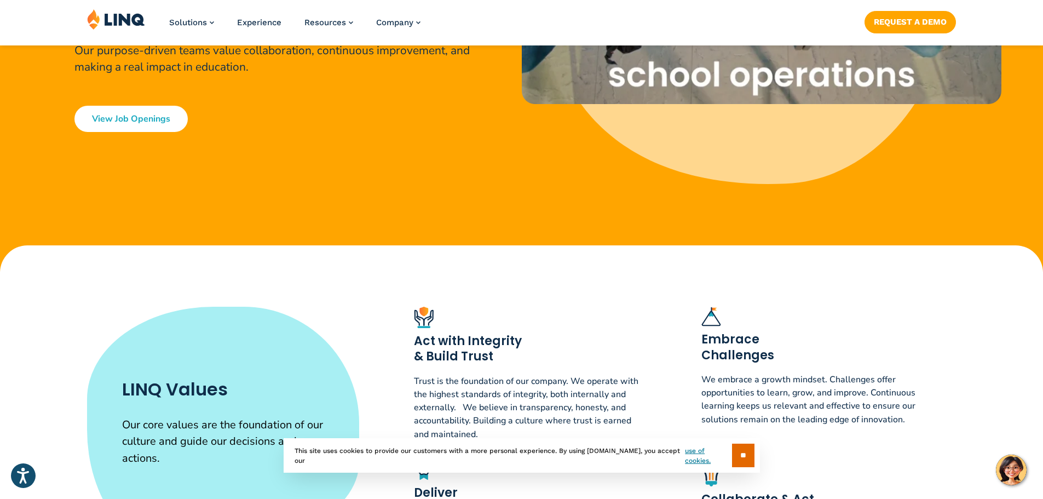 Image resolution: width=1043 pixels, height=499 pixels. I want to click on a: Request a Demo, so click(910, 22).